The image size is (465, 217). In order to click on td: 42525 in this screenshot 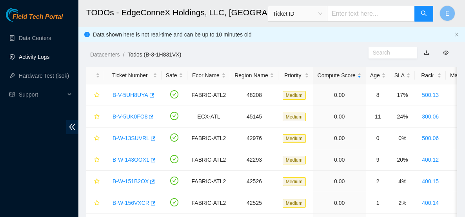, I will do `click(254, 203)`.